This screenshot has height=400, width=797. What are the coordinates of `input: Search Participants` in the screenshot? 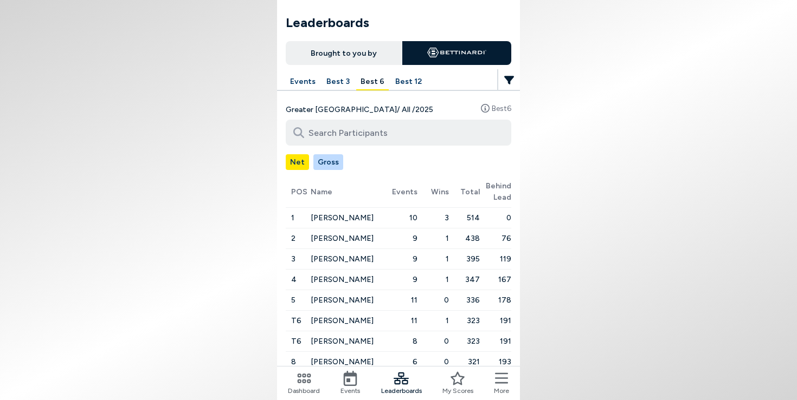 It's located at (398, 133).